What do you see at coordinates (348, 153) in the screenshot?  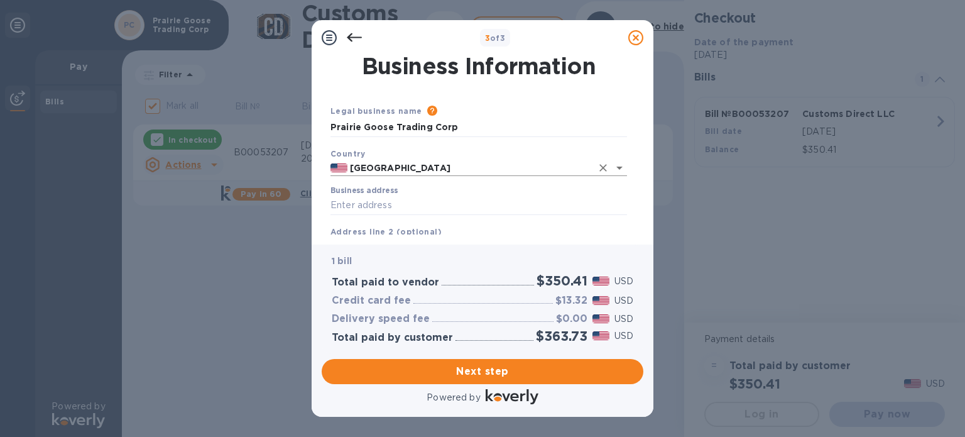 I see `b: Country` at bounding box center [348, 153].